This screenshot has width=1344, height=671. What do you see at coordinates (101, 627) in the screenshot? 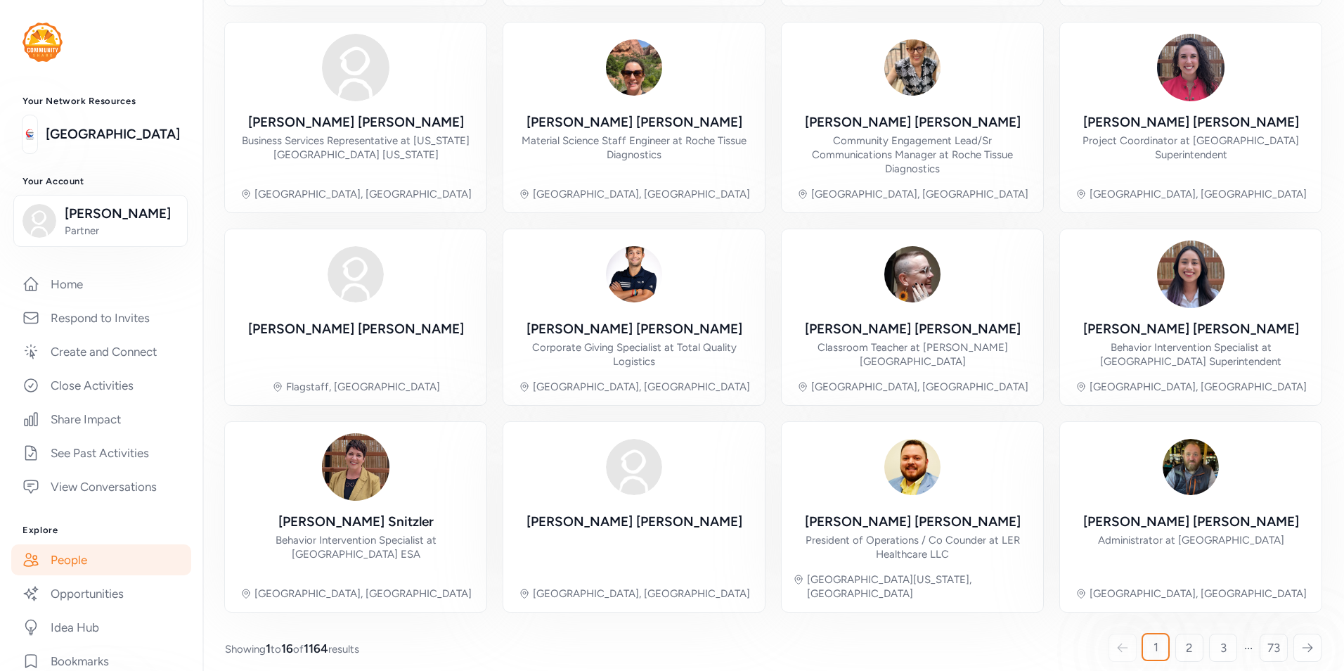
I see `a: Idea Hub` at bounding box center [101, 627].